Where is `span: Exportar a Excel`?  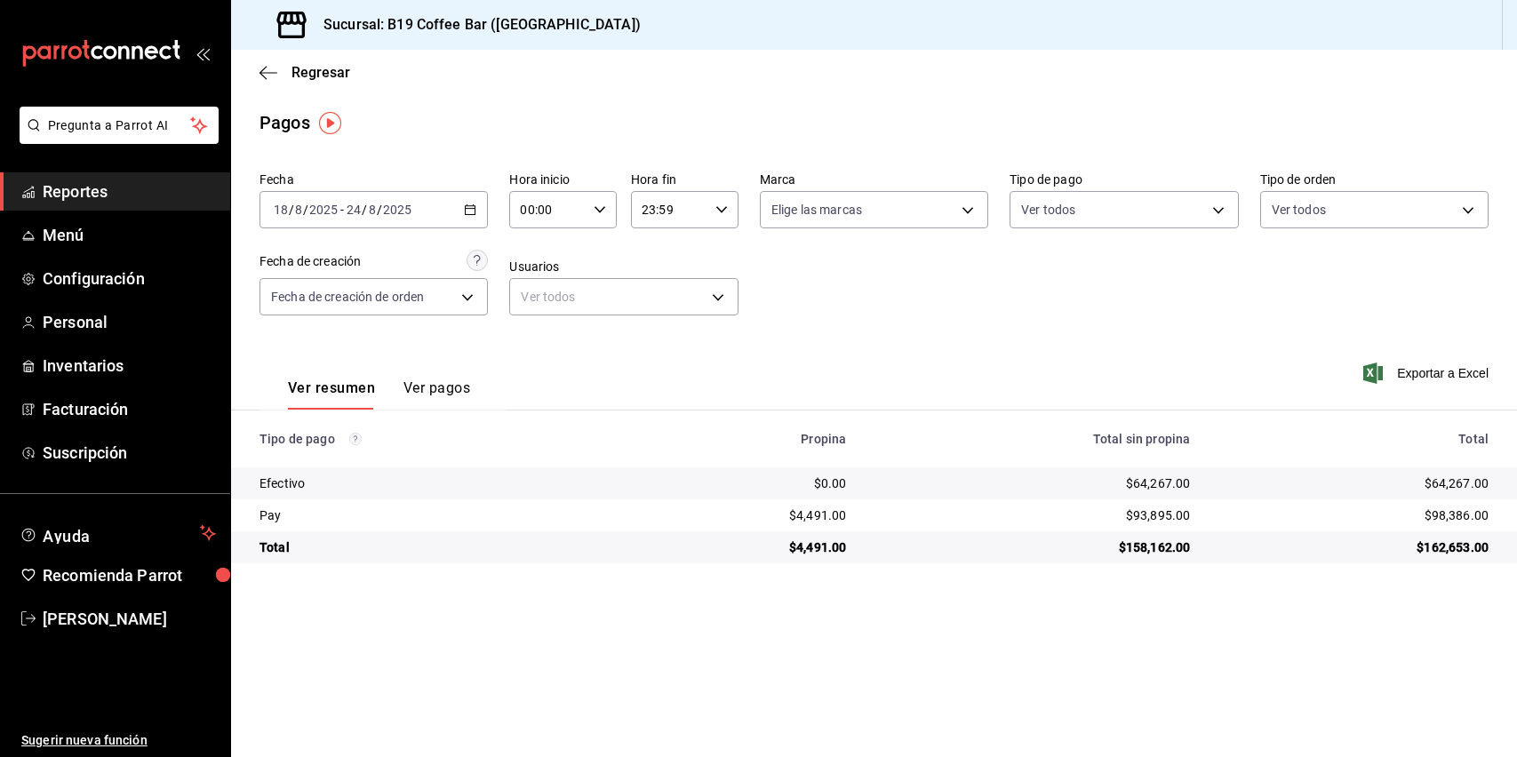 span: Exportar a Excel is located at coordinates (1427, 373).